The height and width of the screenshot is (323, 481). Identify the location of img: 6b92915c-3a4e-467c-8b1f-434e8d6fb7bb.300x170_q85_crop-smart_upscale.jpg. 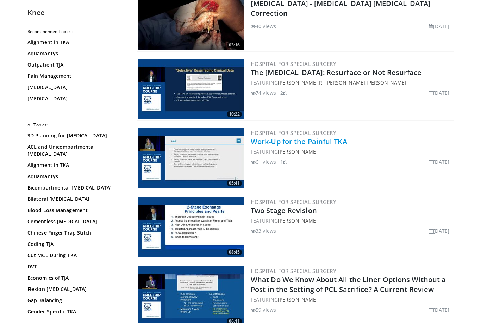
(191, 158).